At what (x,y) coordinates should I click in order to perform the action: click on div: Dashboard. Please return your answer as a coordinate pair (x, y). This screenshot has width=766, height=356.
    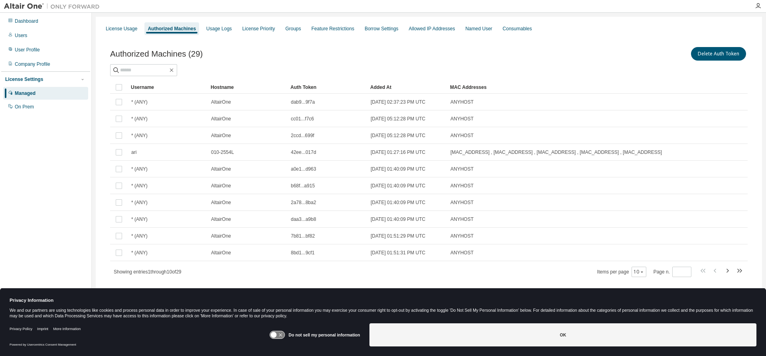
    Looking at the image, I should click on (26, 21).